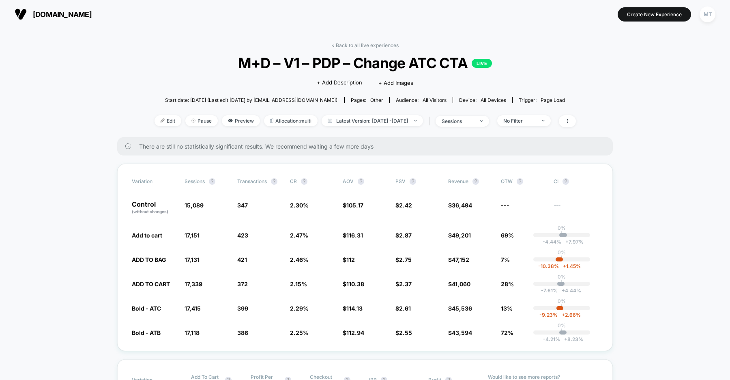 This screenshot has width=730, height=380. Describe the element at coordinates (569, 315) in the screenshot. I see `span: 2.66 %` at that location.